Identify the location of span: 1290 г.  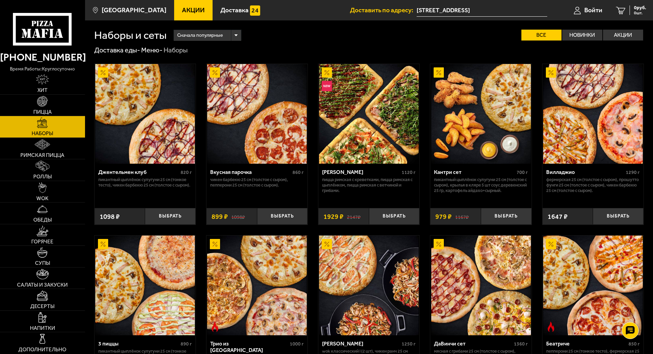
(632, 172).